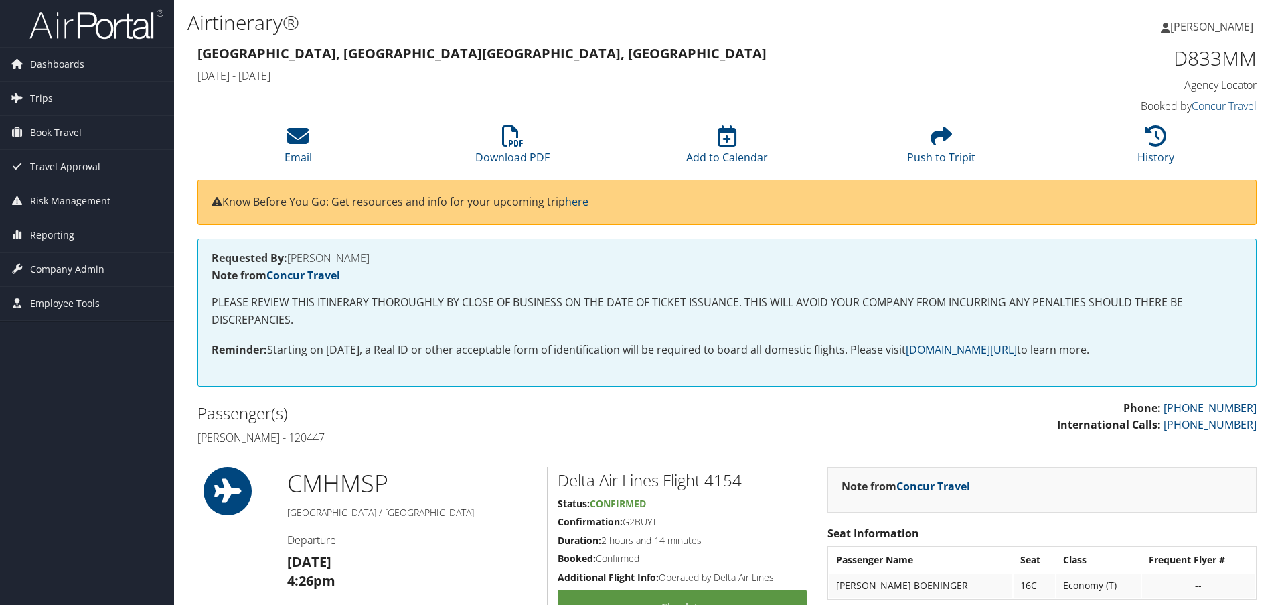 This screenshot has height=605, width=1280. I want to click on strong: Status:, so click(574, 503).